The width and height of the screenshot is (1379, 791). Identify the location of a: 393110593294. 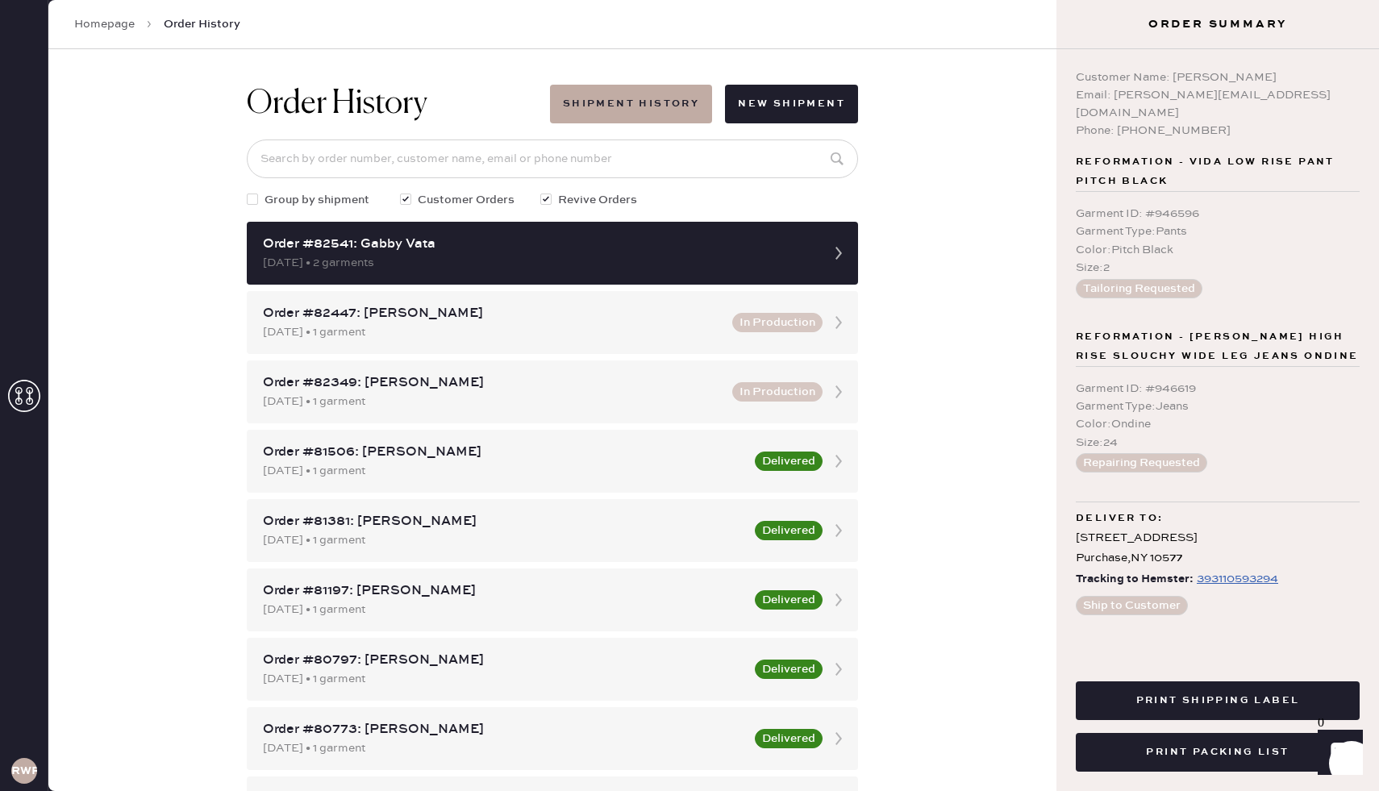
(1235, 579).